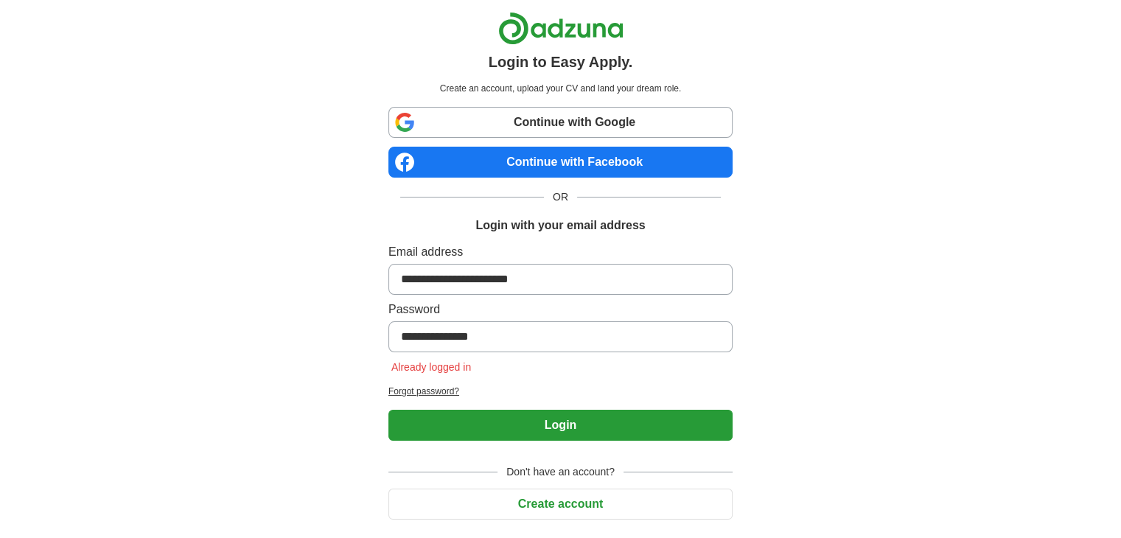 The height and width of the screenshot is (538, 1121). I want to click on a: Continue with Google, so click(560, 122).